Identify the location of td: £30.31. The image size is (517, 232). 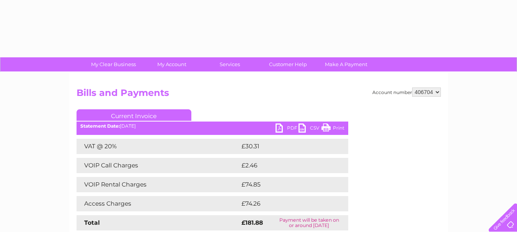
(286, 147).